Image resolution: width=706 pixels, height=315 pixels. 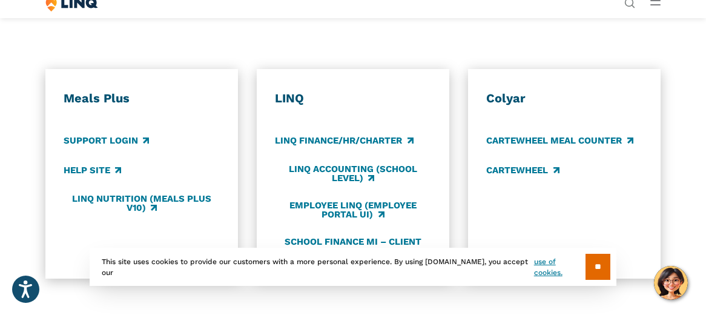 What do you see at coordinates (522, 170) in the screenshot?
I see `a: CARTEWHEEL` at bounding box center [522, 170].